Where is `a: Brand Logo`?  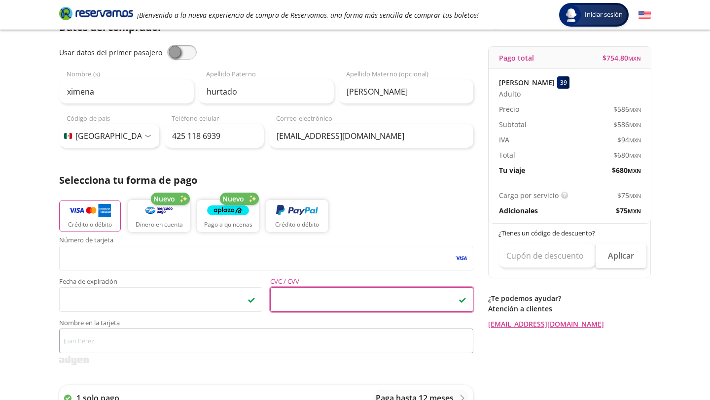
a: Brand Logo is located at coordinates (96, 15).